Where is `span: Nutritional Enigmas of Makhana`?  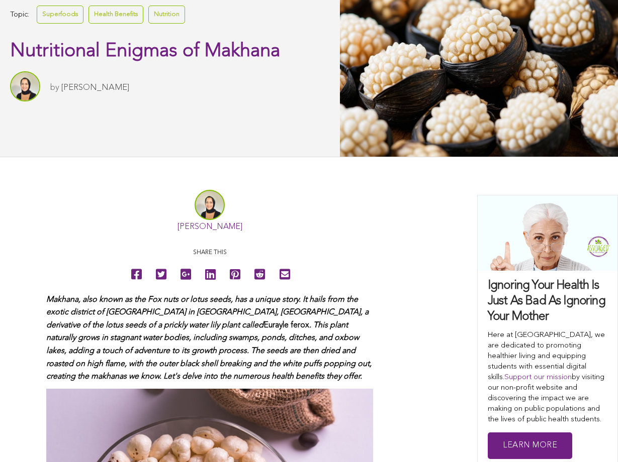 span: Nutritional Enigmas of Makhana is located at coordinates (145, 51).